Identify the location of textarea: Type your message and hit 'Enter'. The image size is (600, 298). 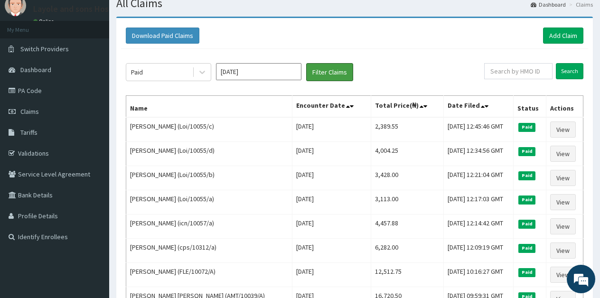
(93, 214).